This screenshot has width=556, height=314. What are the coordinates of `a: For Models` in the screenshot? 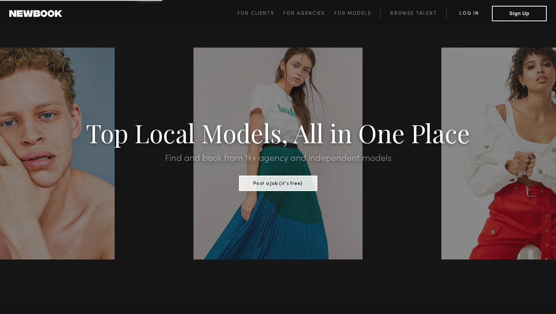 It's located at (358, 14).